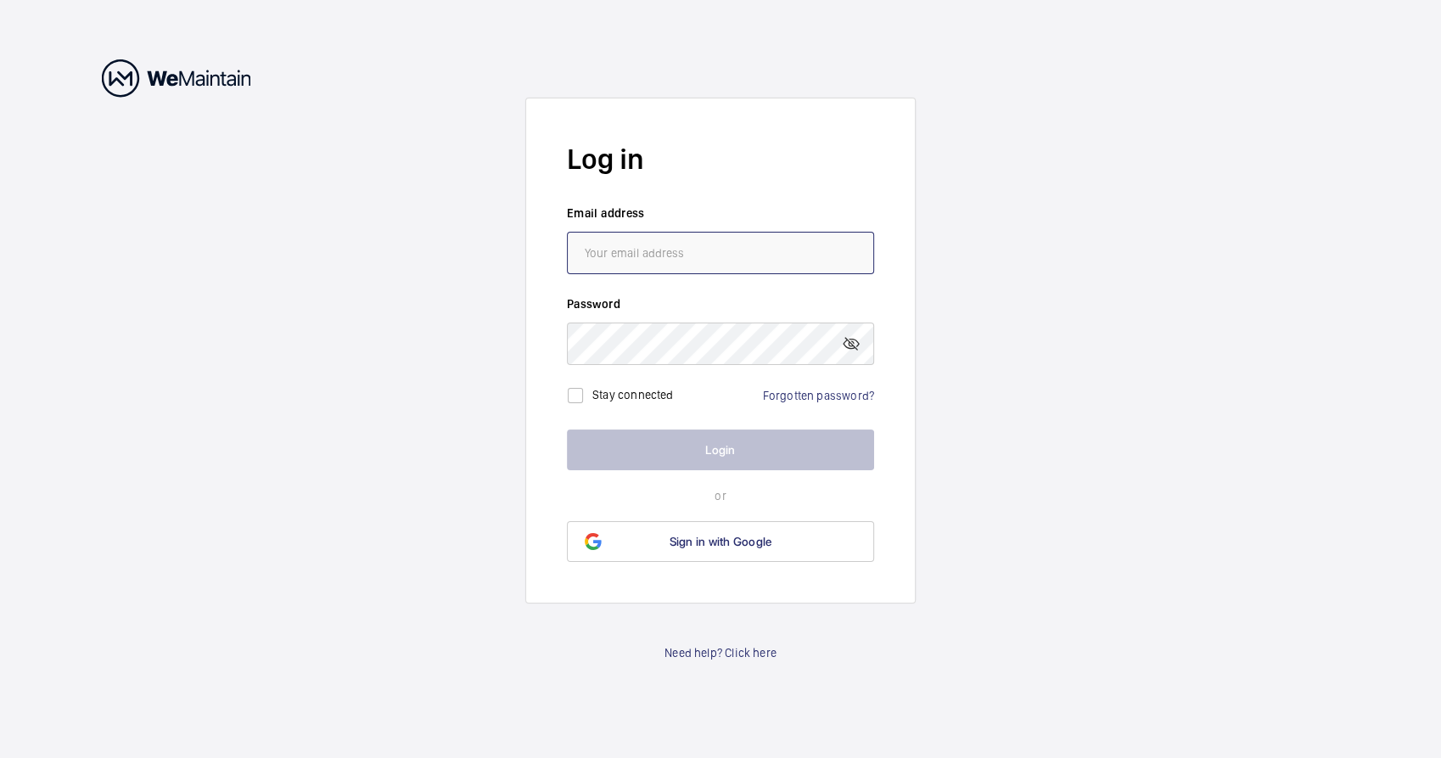 The image size is (1441, 758). What do you see at coordinates (721, 304) in the screenshot?
I see `label: Password` at bounding box center [721, 304].